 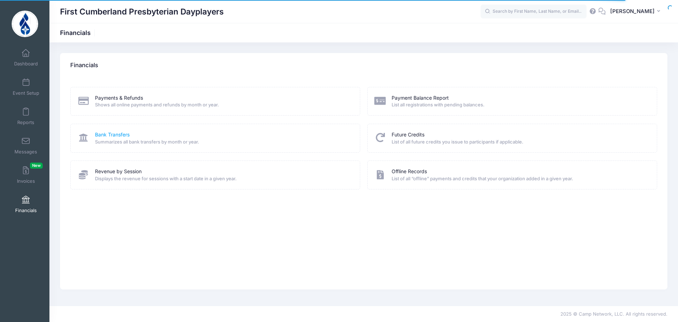 I want to click on a: Offline Records, so click(x=410, y=171).